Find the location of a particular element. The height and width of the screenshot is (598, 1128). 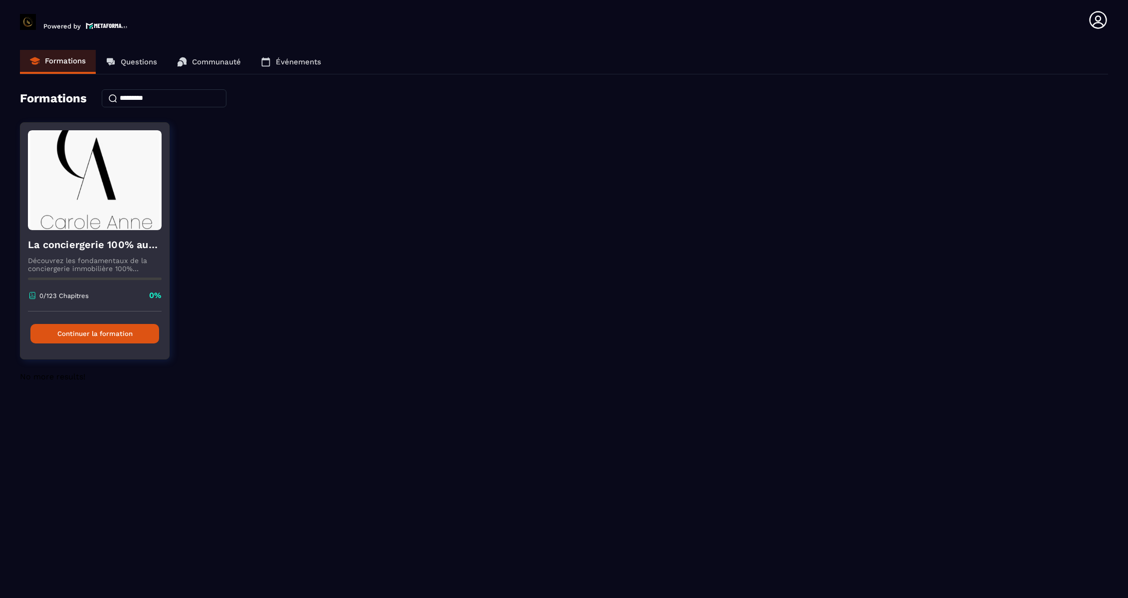

p: Découvrez les fondamentaux de la conciergerie immobilière 100% automatisée. Cette formation est c... is located at coordinates (95, 264).